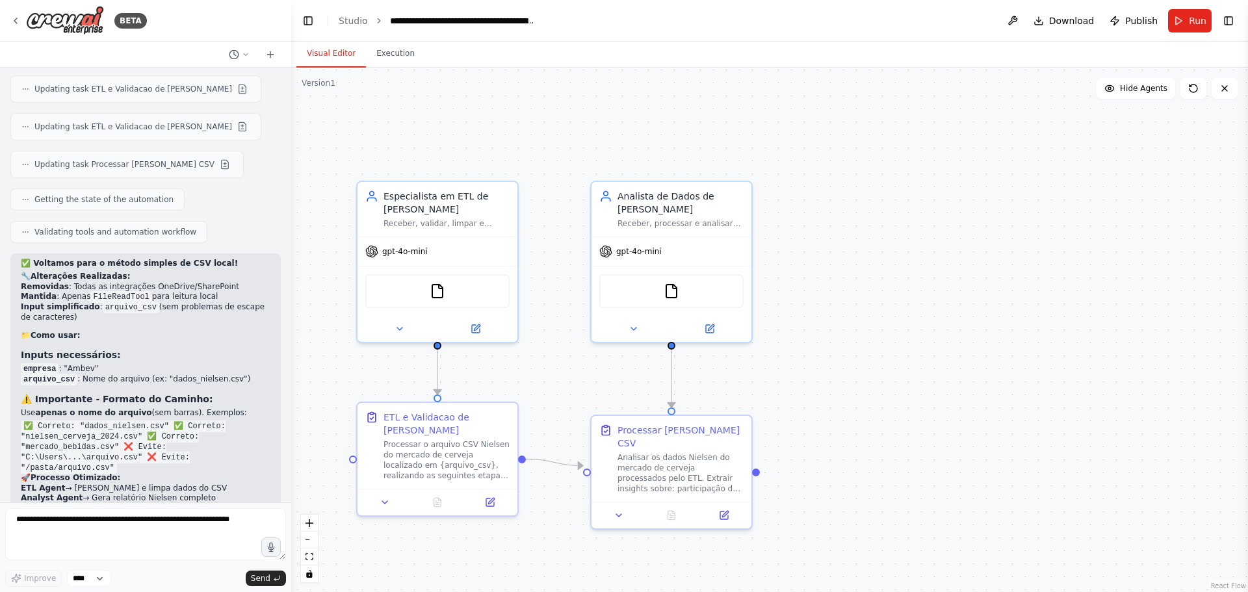 The width and height of the screenshot is (1248, 592). What do you see at coordinates (395, 54) in the screenshot?
I see `button: Execution` at bounding box center [395, 54].